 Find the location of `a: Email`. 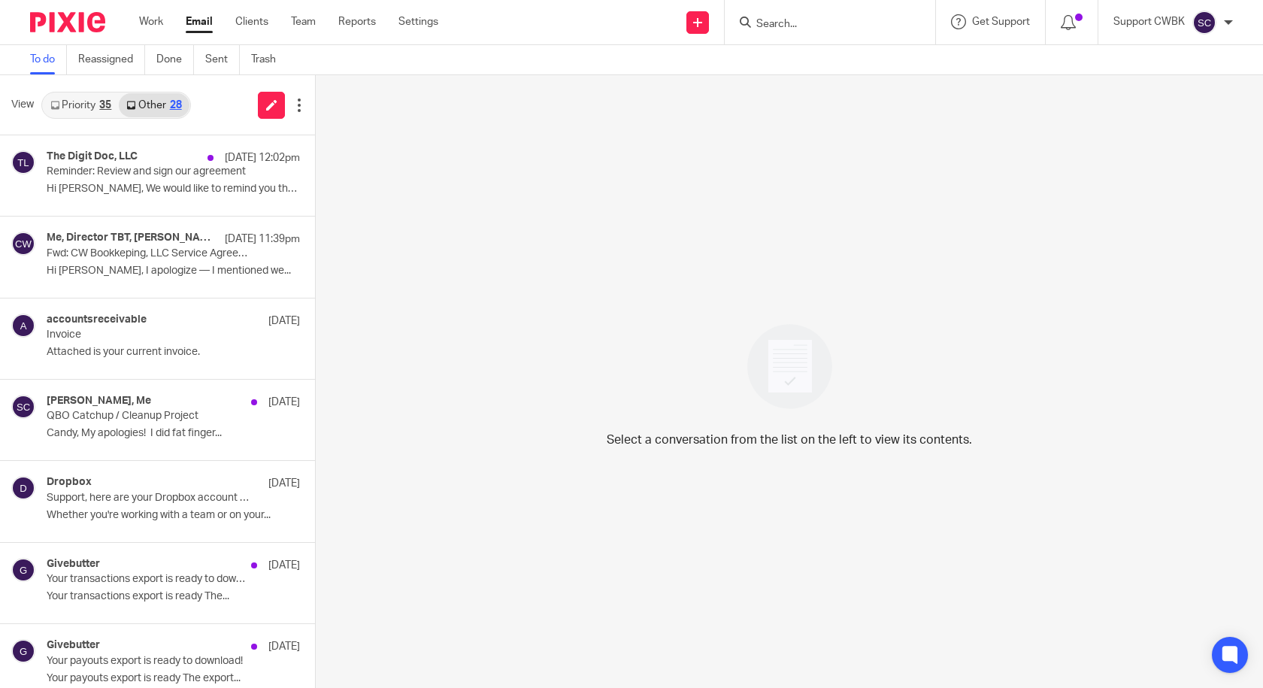

a: Email is located at coordinates (199, 22).